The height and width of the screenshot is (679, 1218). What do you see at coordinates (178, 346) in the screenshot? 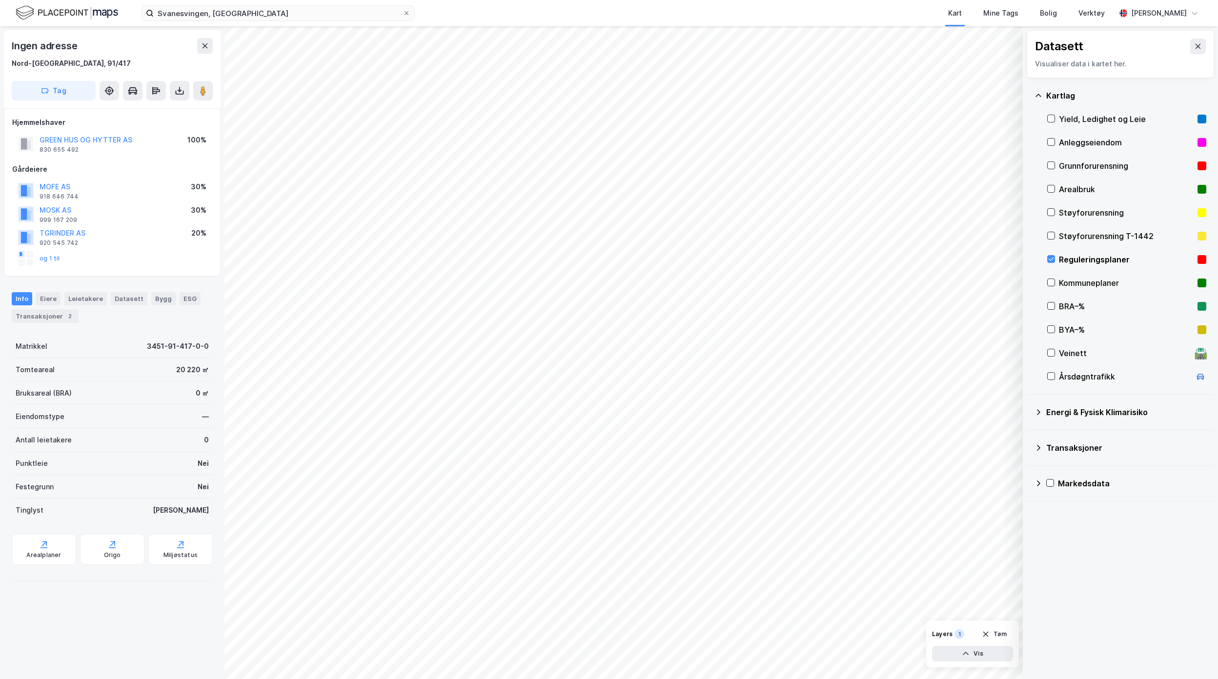
I see `div: 3451-91-417-0-0` at bounding box center [178, 346].